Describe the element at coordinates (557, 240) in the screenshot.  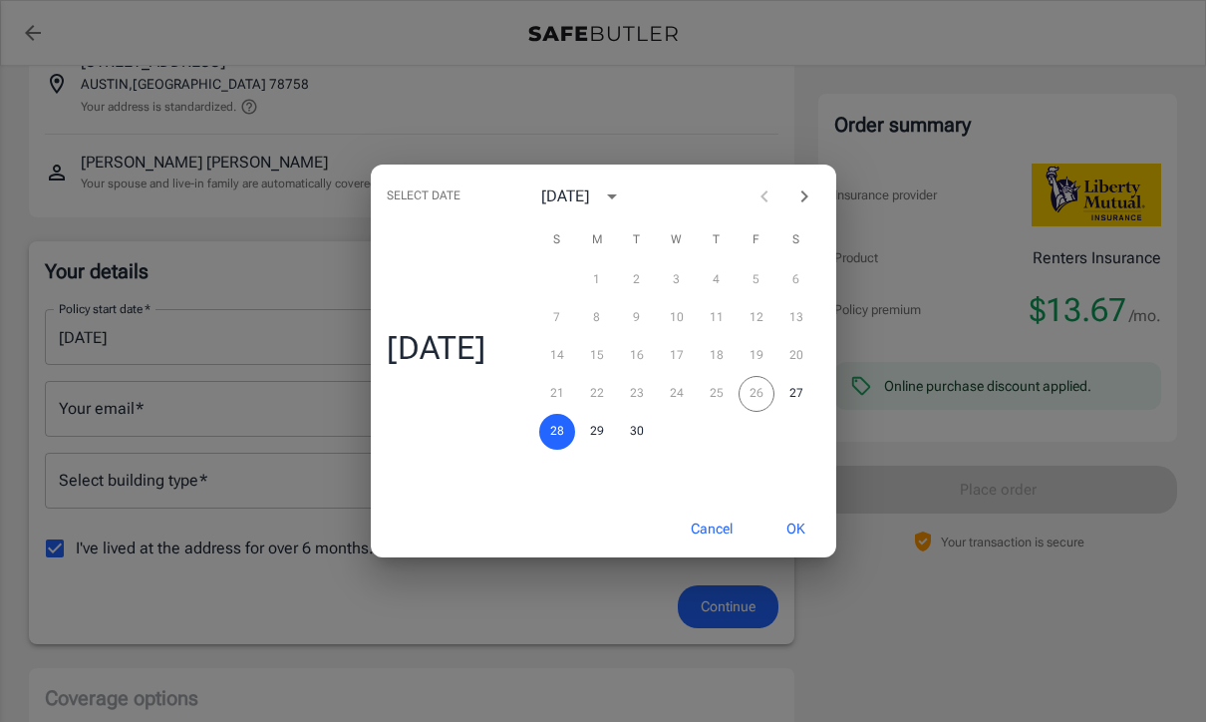
I see `span: Sunday` at that location.